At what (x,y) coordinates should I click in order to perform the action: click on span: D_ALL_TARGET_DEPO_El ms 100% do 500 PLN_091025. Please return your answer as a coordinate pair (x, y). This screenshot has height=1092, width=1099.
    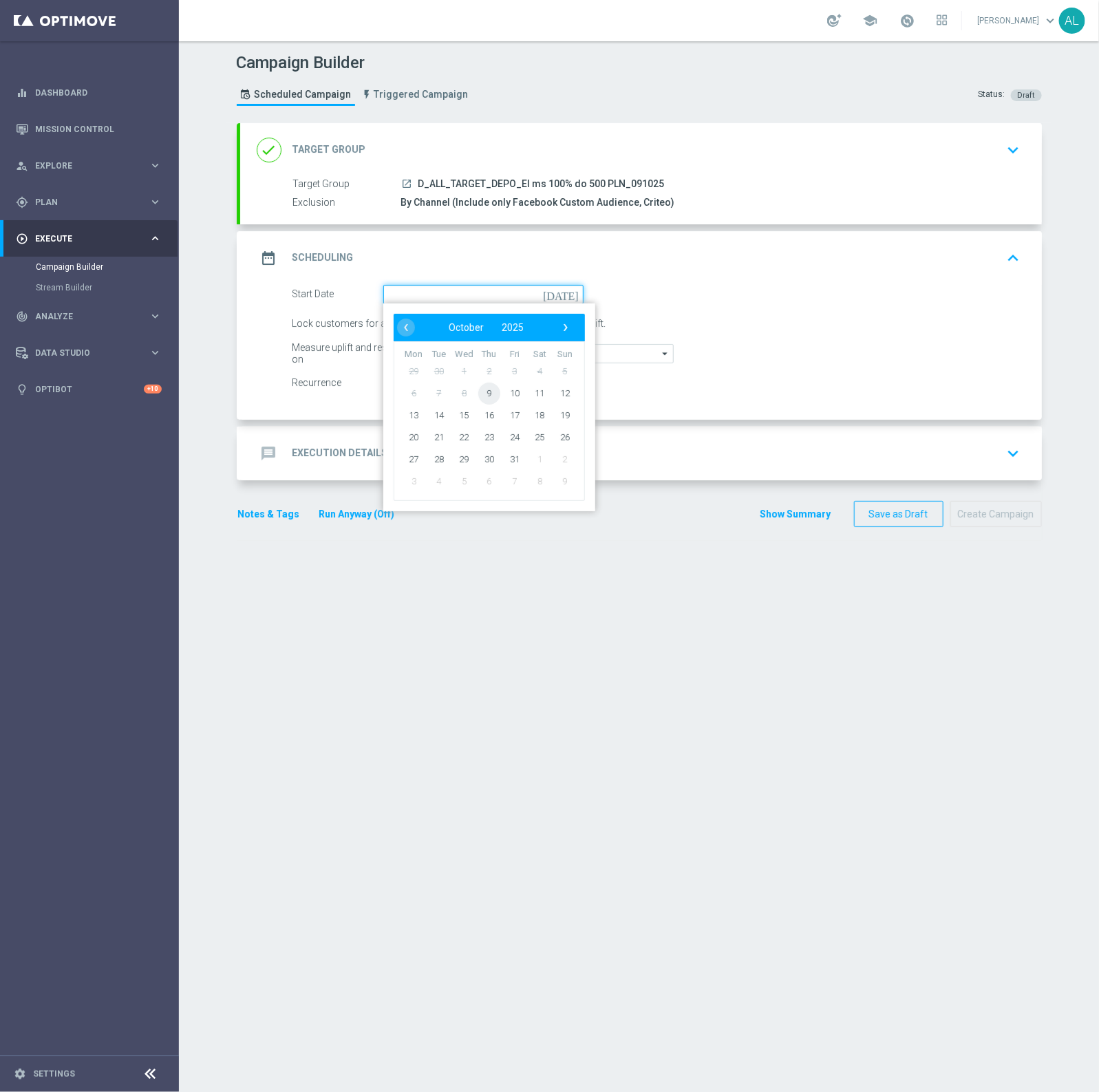
    Looking at the image, I should click on (541, 185).